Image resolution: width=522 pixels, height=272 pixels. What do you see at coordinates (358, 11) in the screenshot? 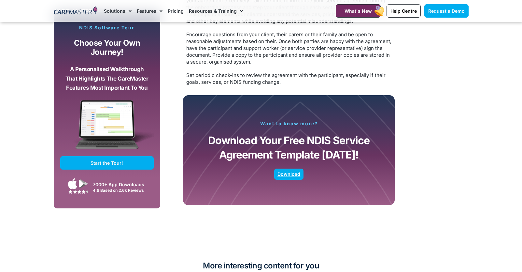
I see `span: What's New` at bounding box center [358, 11].